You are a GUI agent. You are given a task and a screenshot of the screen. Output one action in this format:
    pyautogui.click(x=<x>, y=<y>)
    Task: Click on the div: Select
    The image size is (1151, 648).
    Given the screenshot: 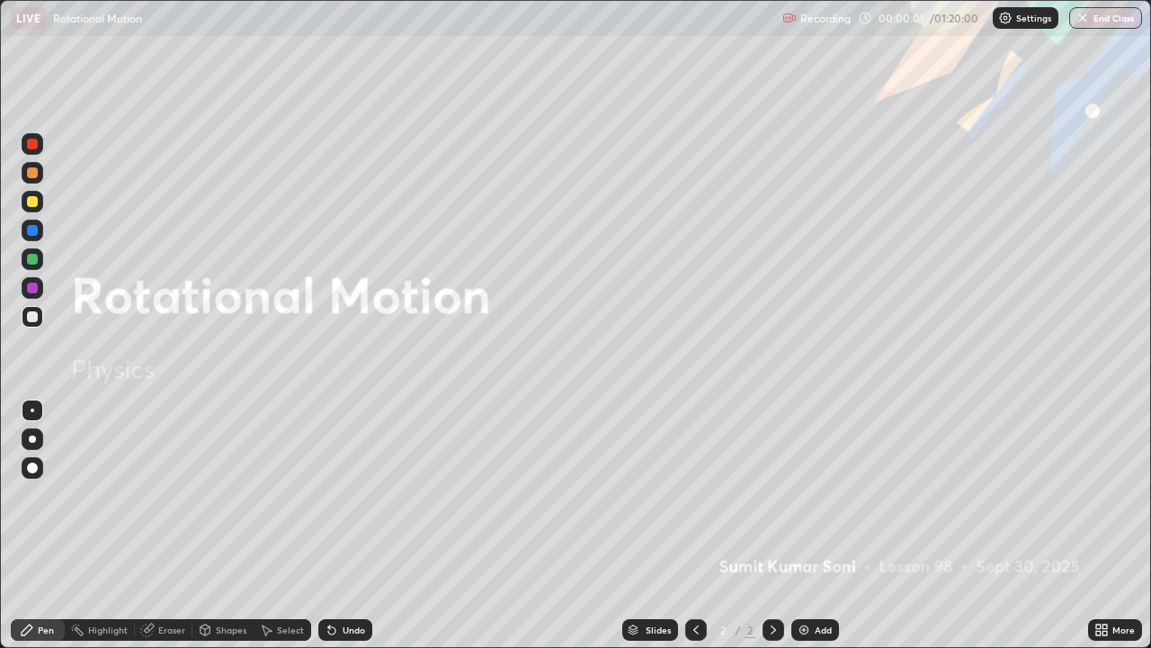 What is the action you would take?
    pyautogui.click(x=290, y=630)
    